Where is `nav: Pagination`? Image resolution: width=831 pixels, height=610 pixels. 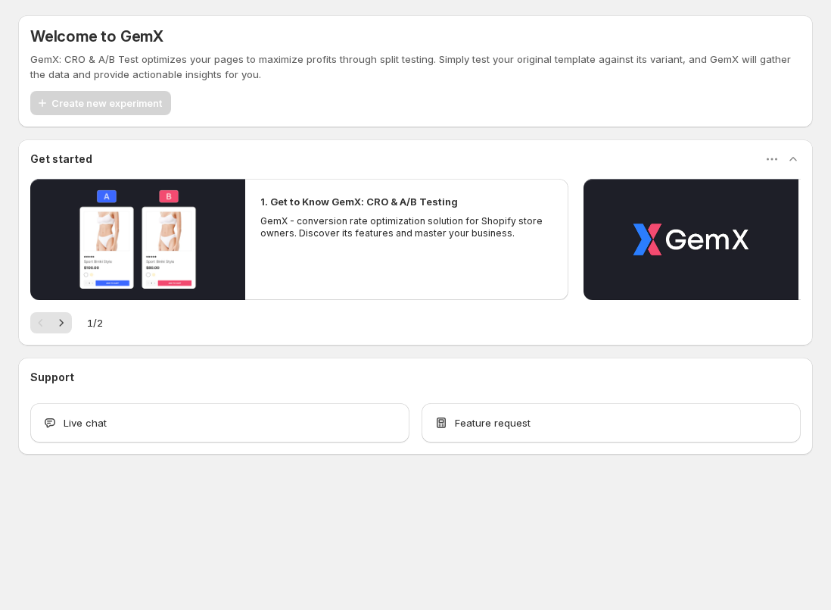
nav: Pagination is located at coordinates (51, 323).